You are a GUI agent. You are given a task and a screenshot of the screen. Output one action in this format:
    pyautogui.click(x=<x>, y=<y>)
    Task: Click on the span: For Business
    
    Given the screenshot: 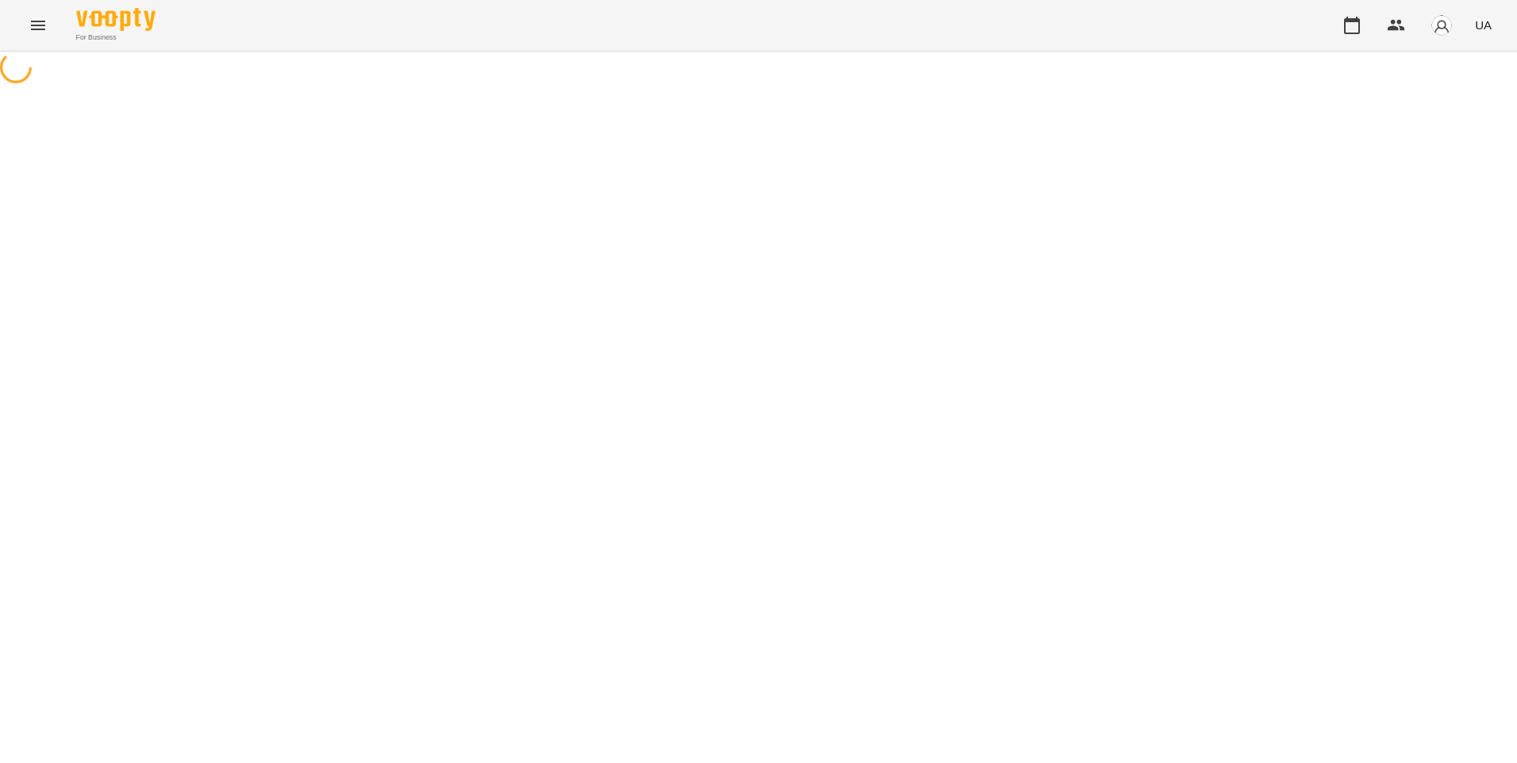 What is the action you would take?
    pyautogui.click(x=116, y=37)
    